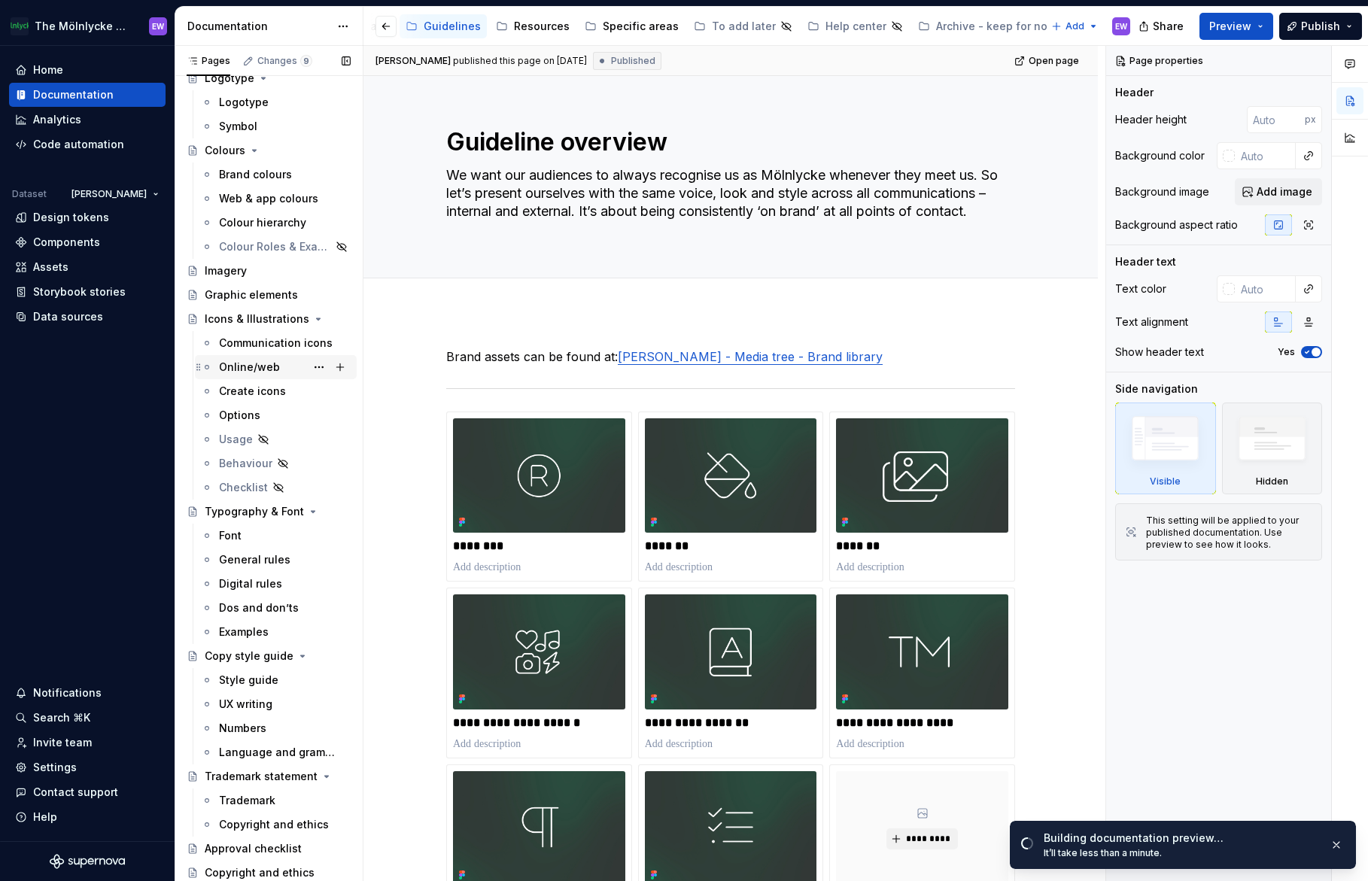 Image resolution: width=1368 pixels, height=881 pixels. I want to click on img: acf66559-eaca-477e-9c8b-0eb3b6f15641.png, so click(731, 476).